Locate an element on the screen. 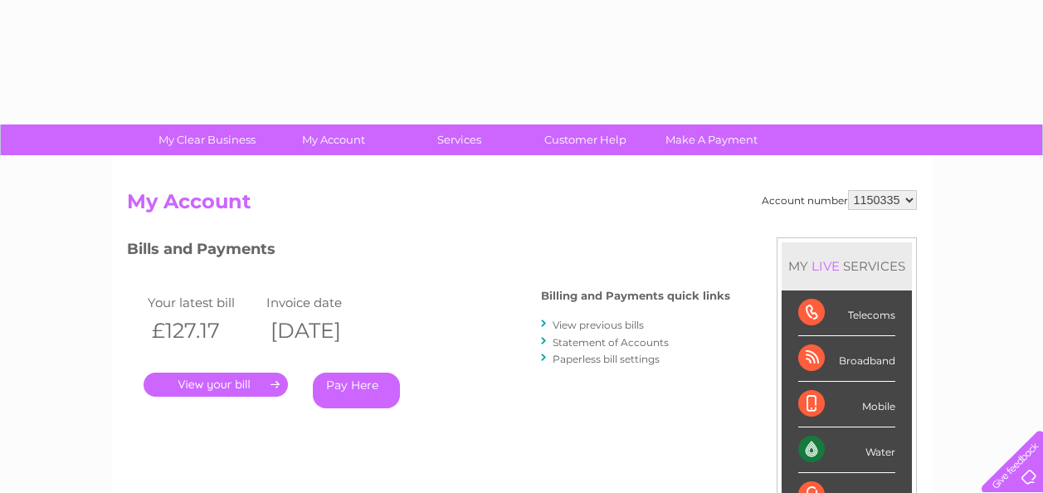 The height and width of the screenshot is (493, 1043). h4: Billing and Payments quick links is located at coordinates (636, 296).